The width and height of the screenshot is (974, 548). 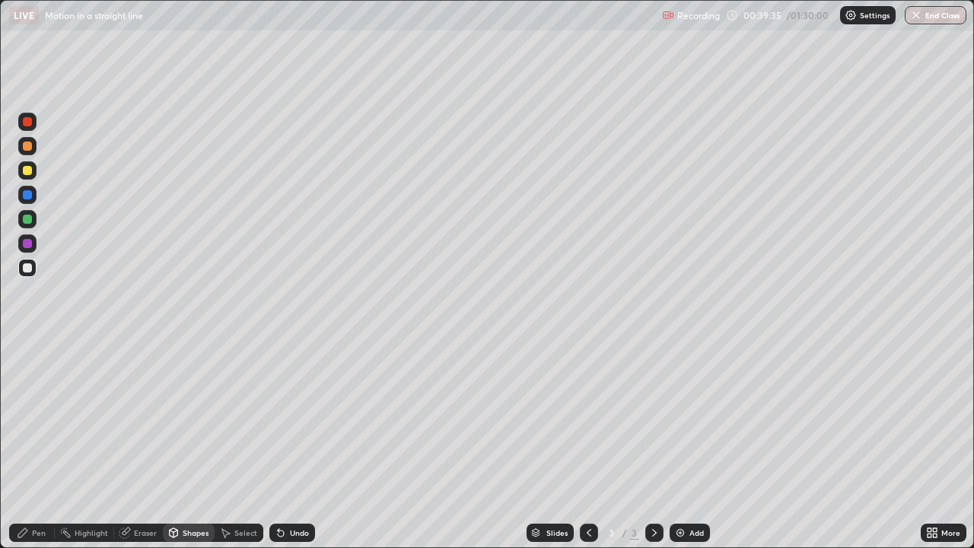 I want to click on img: class-settings-icons, so click(x=851, y=15).